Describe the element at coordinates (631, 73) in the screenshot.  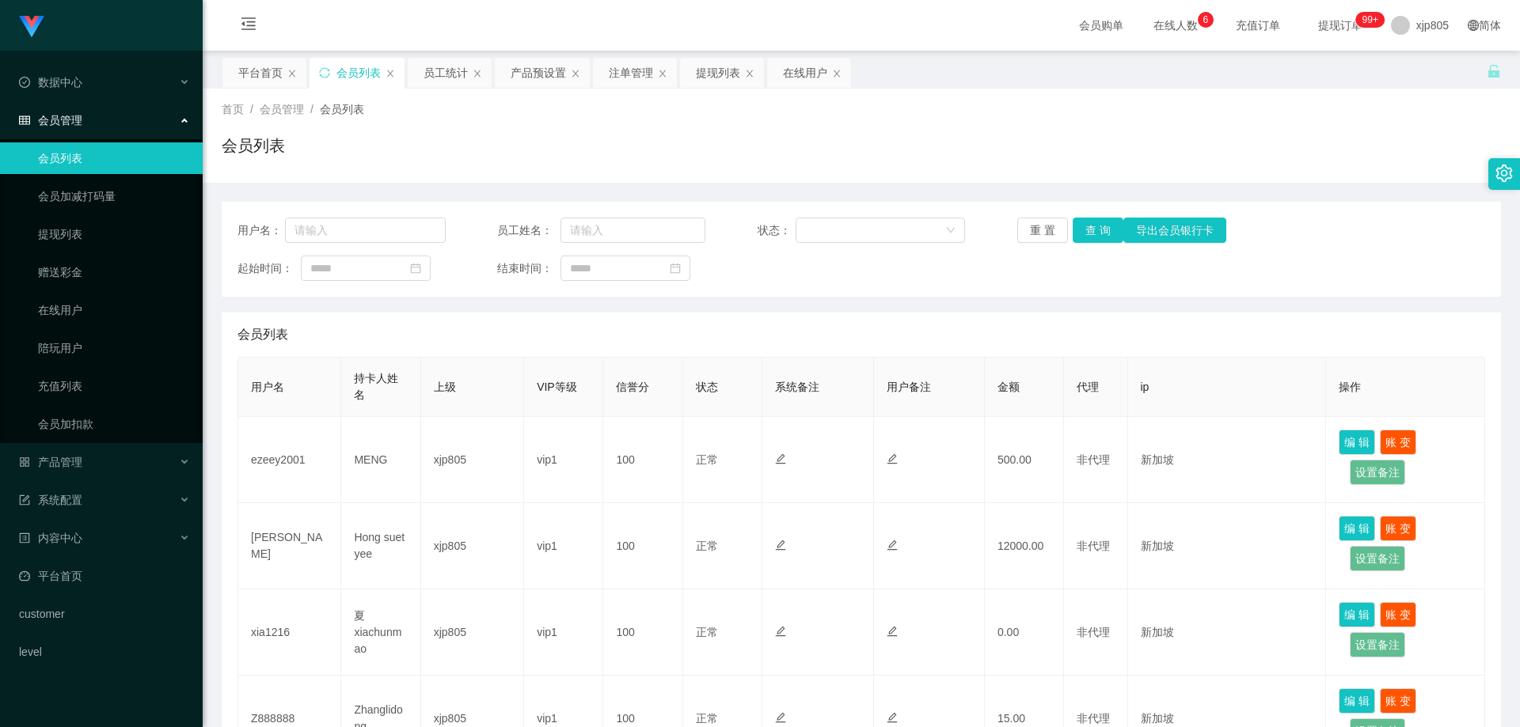
I see `div: 注单管理` at that location.